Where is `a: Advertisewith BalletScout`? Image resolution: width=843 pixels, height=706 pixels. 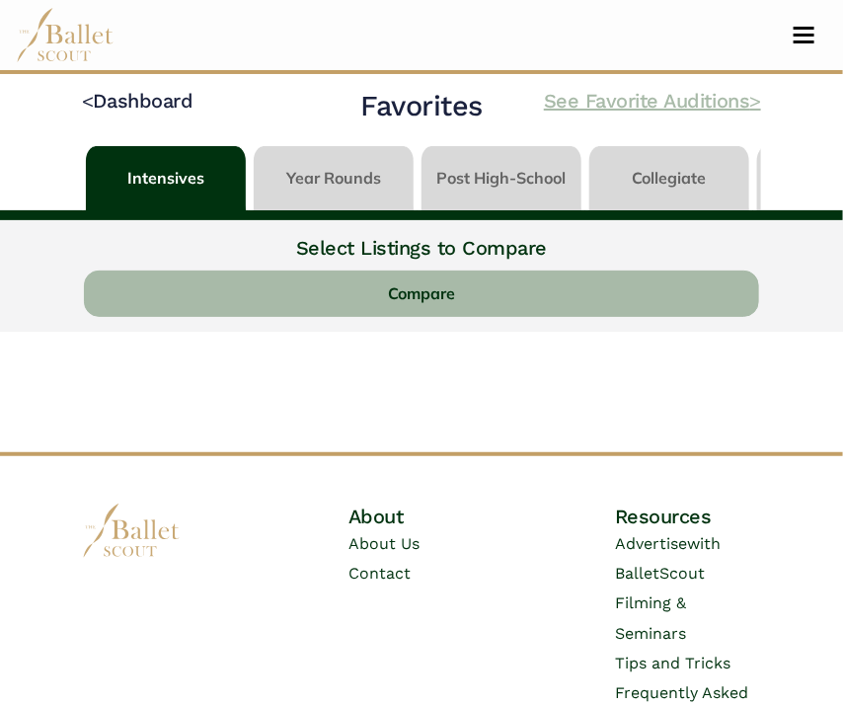 a: Advertisewith BalletScout is located at coordinates (667, 558).